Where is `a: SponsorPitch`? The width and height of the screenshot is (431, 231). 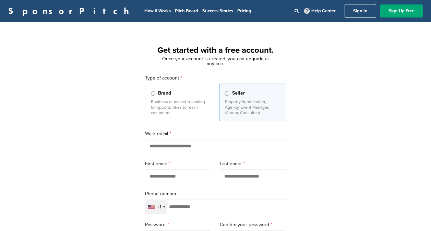 a: SponsorPitch is located at coordinates (71, 11).